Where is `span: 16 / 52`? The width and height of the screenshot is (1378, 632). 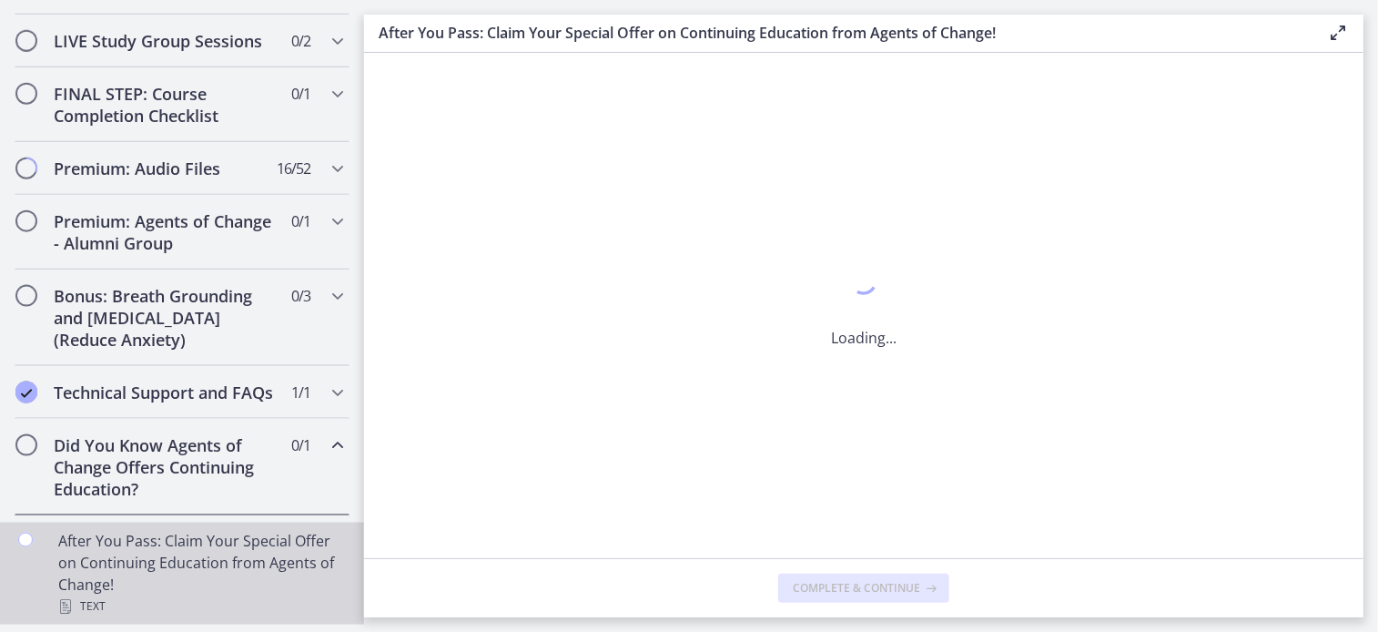 span: 16 / 52 is located at coordinates (293, 168).